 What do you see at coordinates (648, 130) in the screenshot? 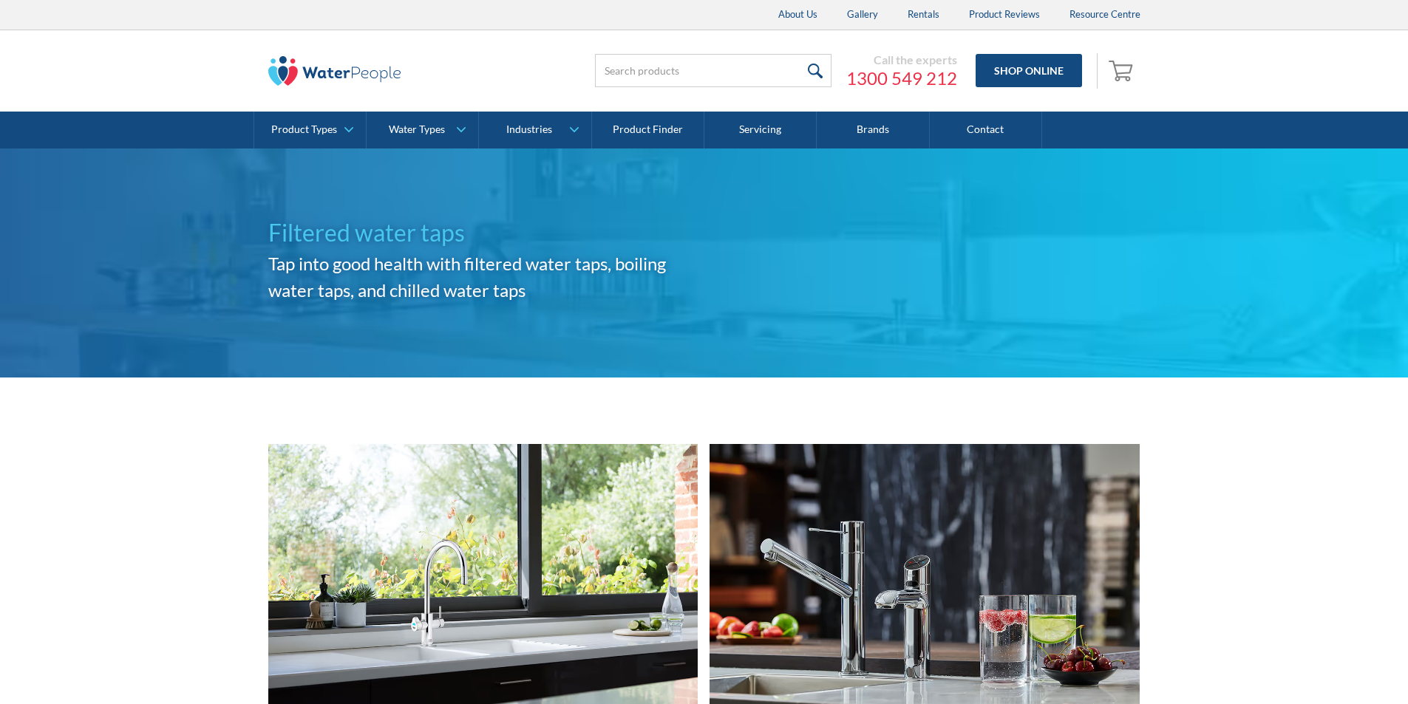
I see `a: Product Finder` at bounding box center [648, 130].